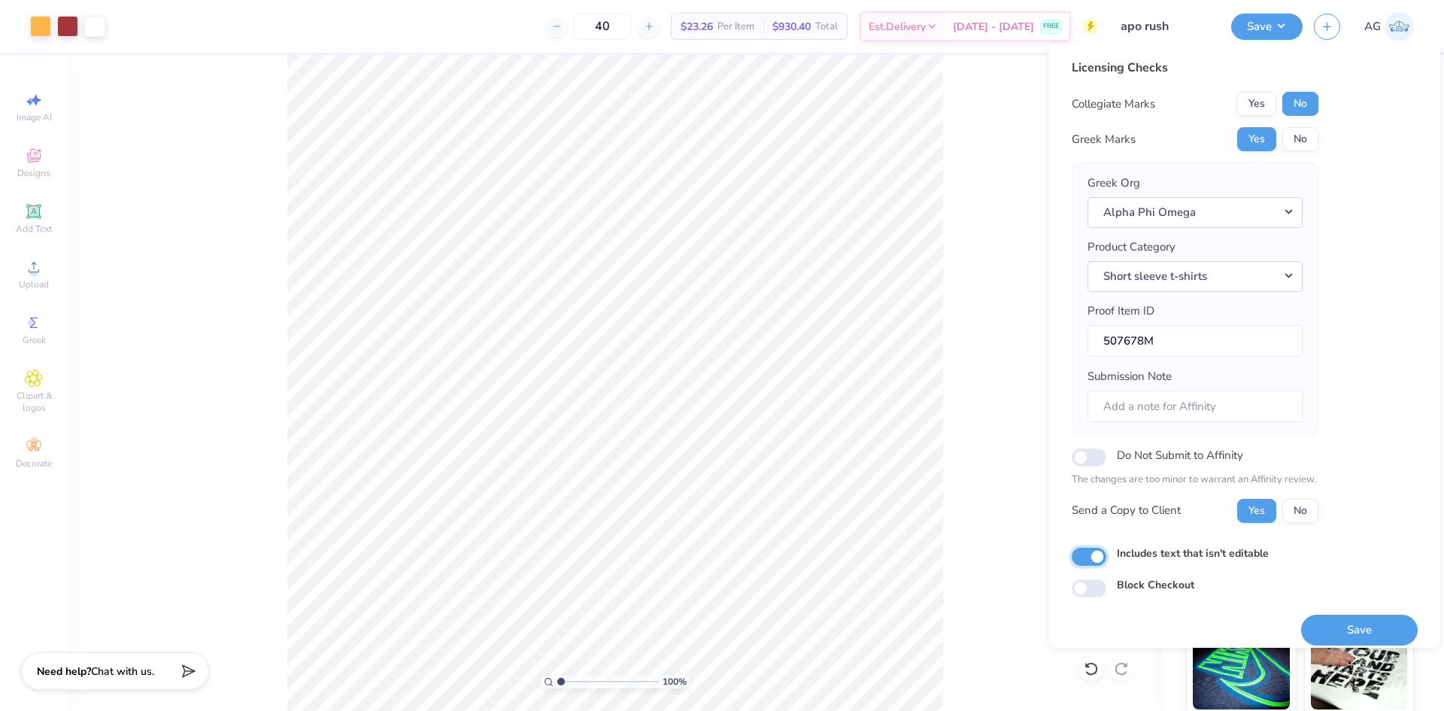 This screenshot has width=1444, height=711. Describe the element at coordinates (1359, 672) in the screenshot. I see `img: Water based Ink` at that location.